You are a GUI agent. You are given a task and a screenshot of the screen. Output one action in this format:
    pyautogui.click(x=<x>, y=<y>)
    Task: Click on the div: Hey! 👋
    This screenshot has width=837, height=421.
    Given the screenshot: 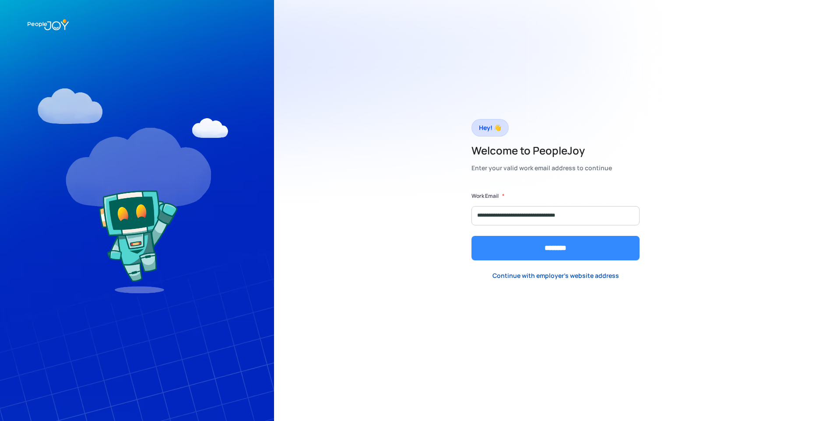 What is the action you would take?
    pyautogui.click(x=490, y=128)
    